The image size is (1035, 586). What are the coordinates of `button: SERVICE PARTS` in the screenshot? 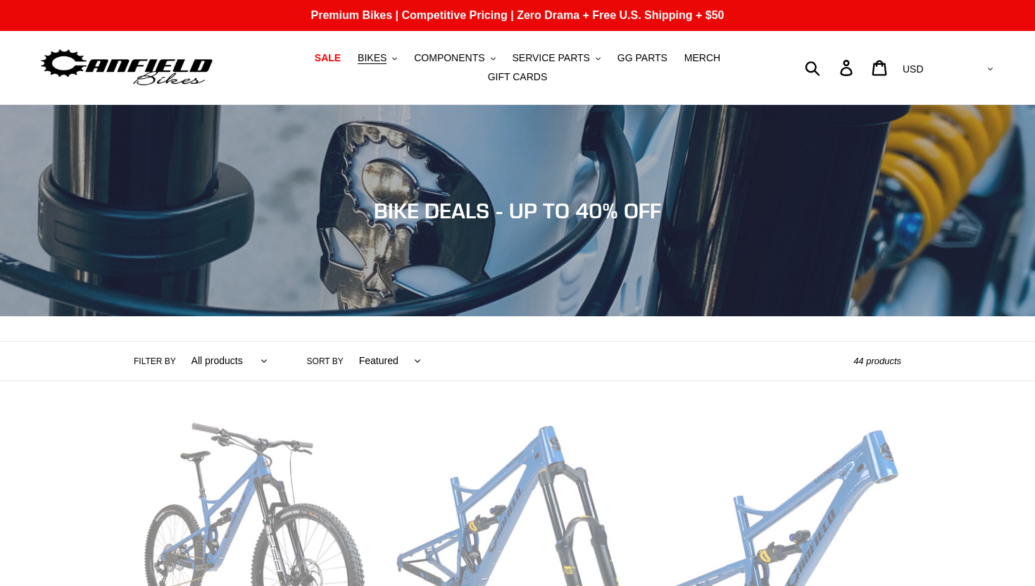 It's located at (555, 58).